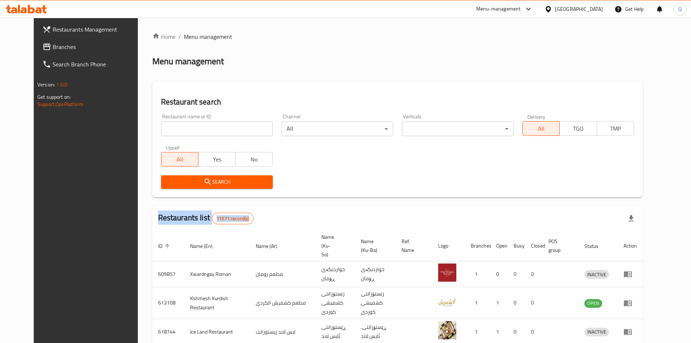 This screenshot has height=343, width=691. What do you see at coordinates (397, 102) in the screenshot?
I see `h2: Restaurant search` at bounding box center [397, 102].